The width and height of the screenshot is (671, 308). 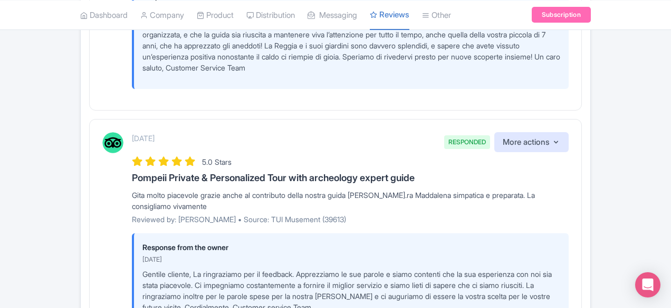 What do you see at coordinates (104, 15) in the screenshot?
I see `a: Dashboard` at bounding box center [104, 15].